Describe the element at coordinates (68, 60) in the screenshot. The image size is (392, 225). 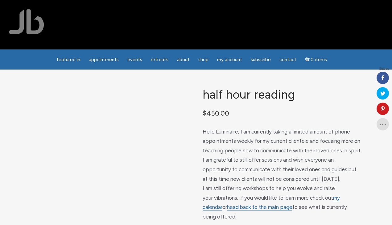
I see `span: featured in` at that location.